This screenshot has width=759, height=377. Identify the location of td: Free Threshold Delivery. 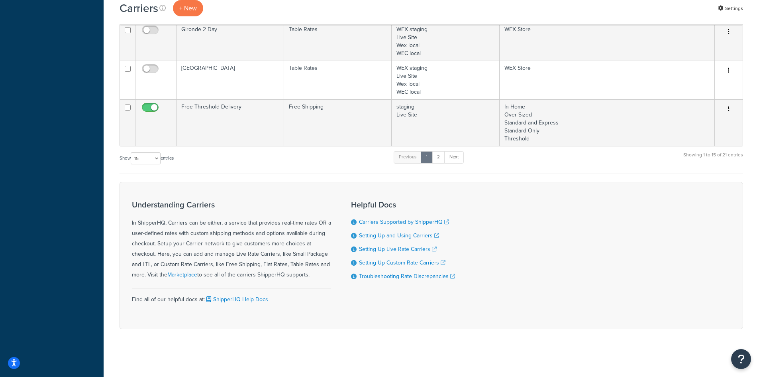
(230, 122).